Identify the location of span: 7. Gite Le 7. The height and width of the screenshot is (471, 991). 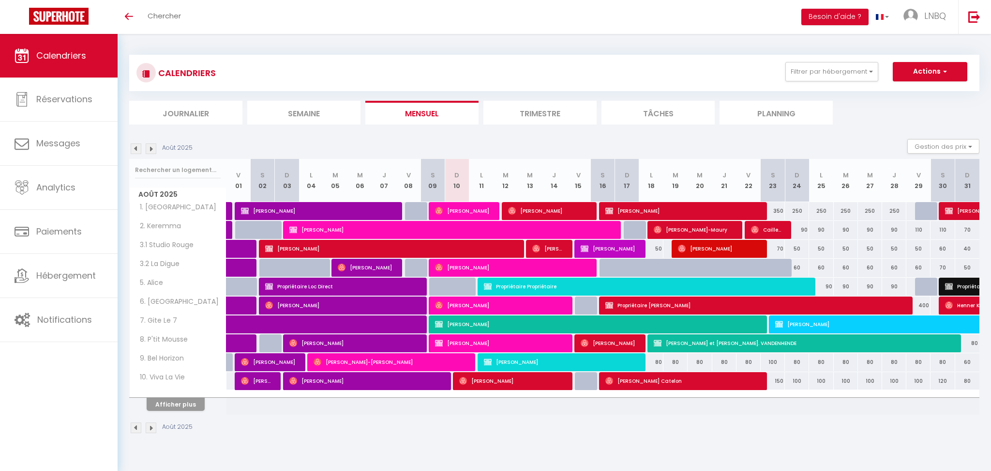
(155, 320).